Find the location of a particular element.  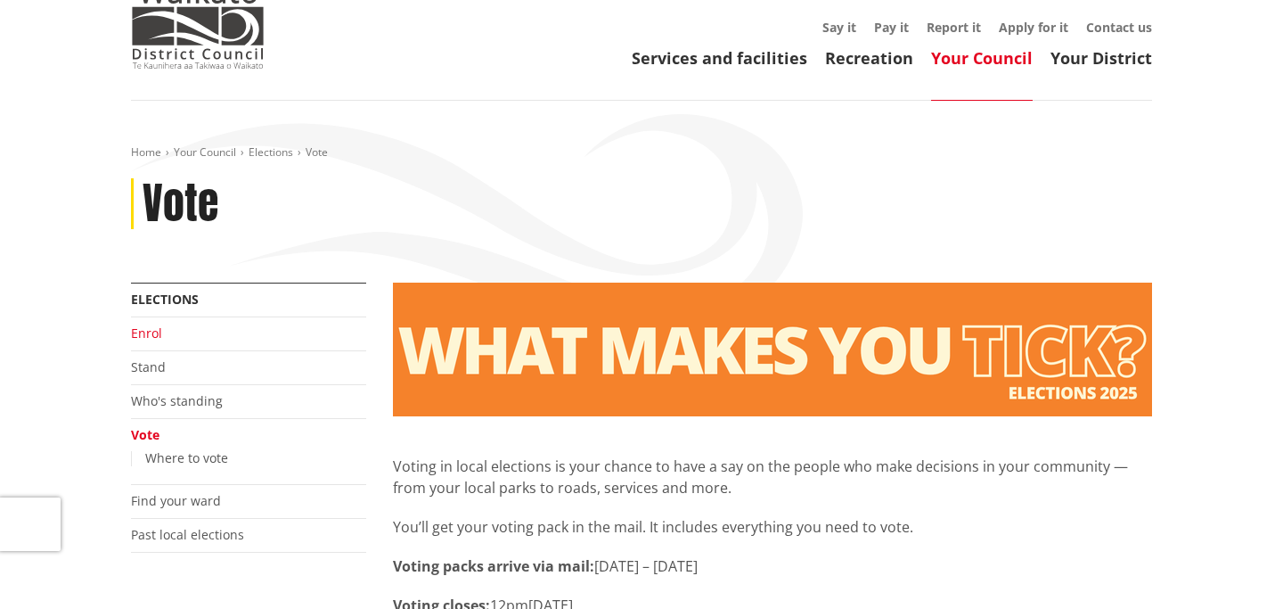

a: Find your ward is located at coordinates (176, 500).